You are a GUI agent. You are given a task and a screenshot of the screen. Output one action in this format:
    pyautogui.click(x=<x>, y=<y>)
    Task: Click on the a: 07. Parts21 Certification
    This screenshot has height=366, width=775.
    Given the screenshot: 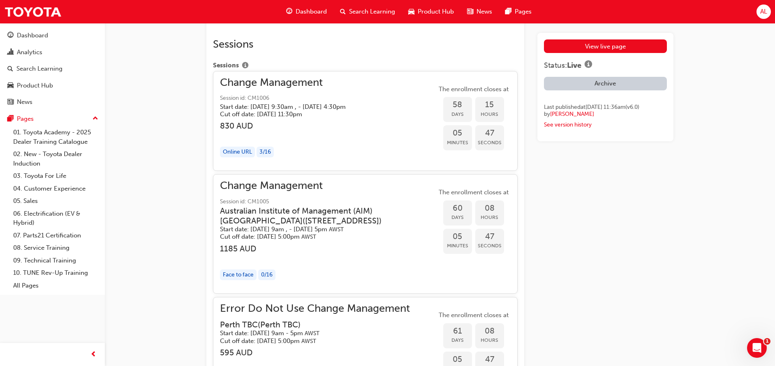 What is the action you would take?
    pyautogui.click(x=56, y=236)
    